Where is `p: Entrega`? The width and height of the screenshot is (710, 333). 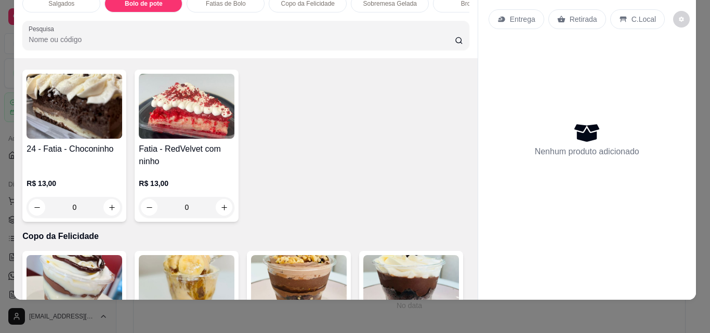 p: Entrega is located at coordinates (522, 19).